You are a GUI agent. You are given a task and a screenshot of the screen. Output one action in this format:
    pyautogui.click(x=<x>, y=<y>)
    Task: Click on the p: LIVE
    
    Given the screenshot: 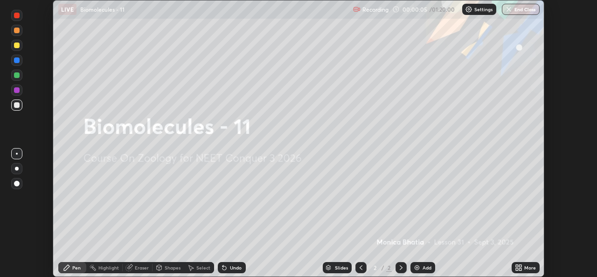 What is the action you would take?
    pyautogui.click(x=67, y=9)
    